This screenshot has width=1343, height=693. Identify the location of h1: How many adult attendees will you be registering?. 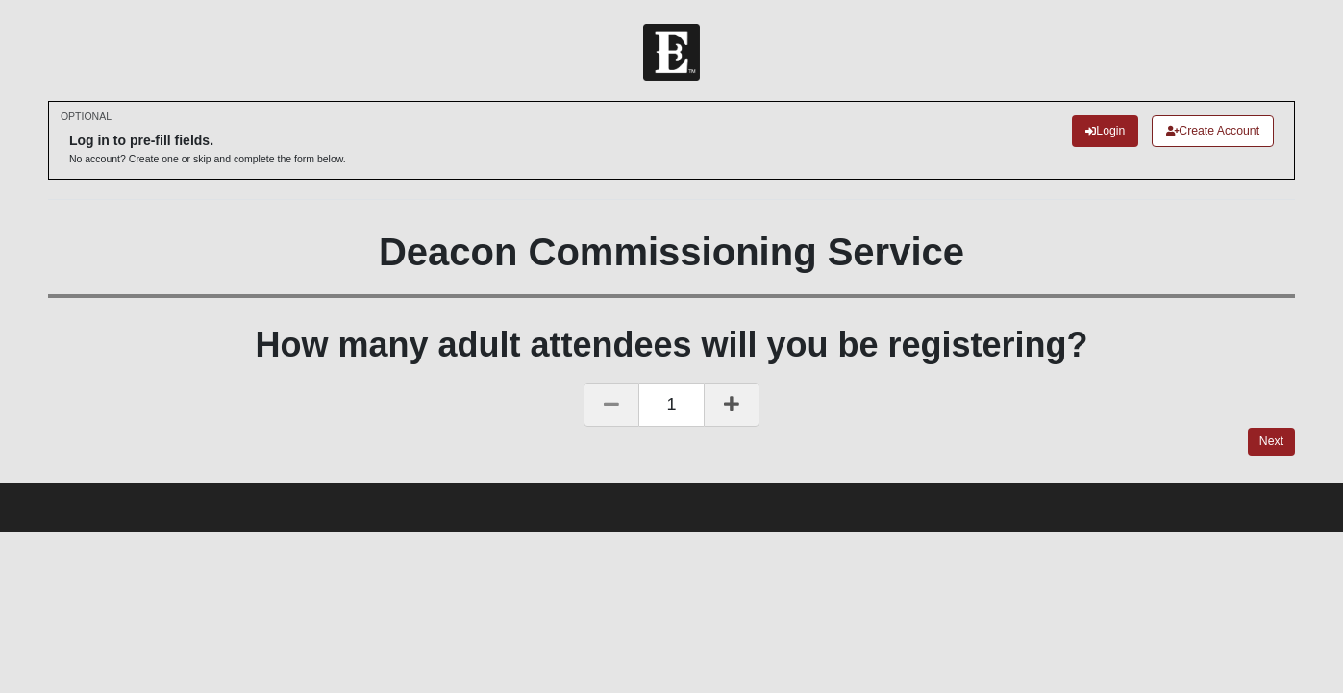
(671, 344).